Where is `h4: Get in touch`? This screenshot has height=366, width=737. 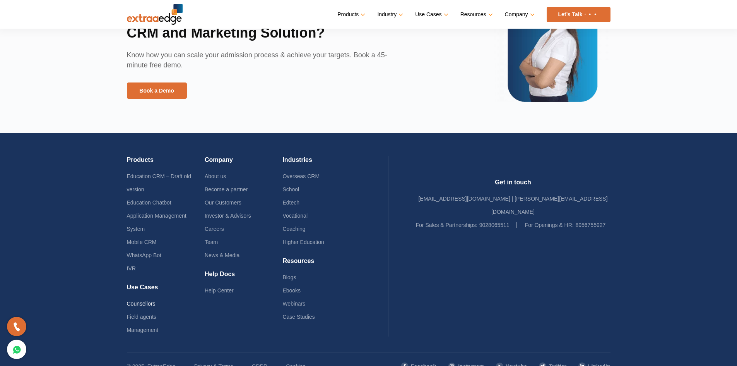 h4: Get in touch is located at coordinates (513, 185).